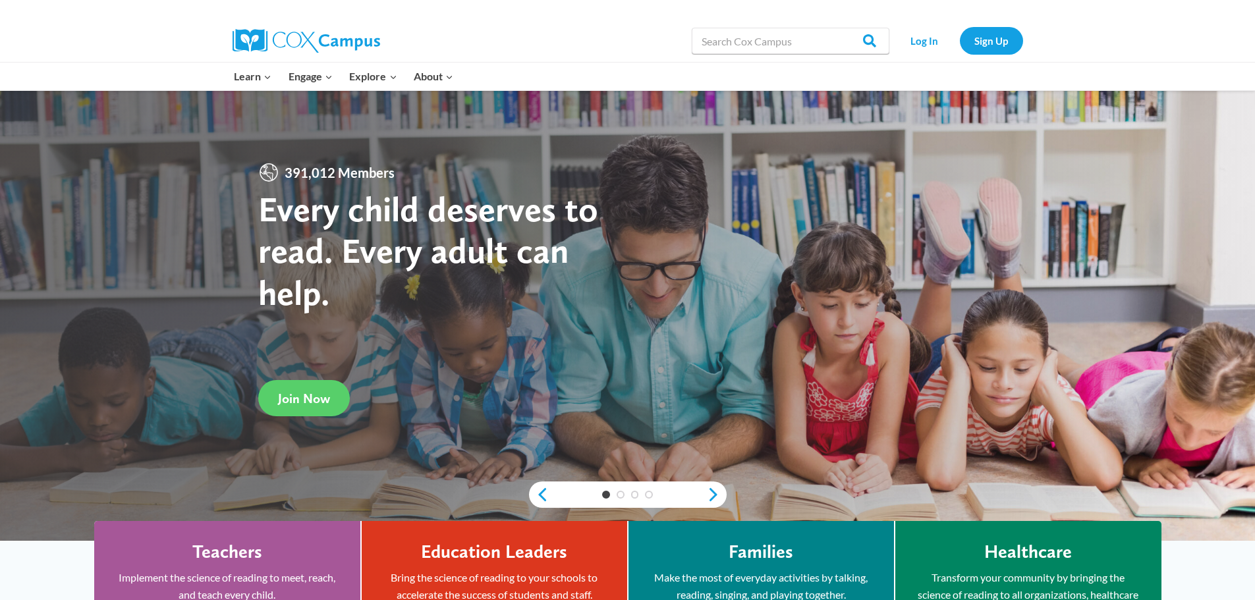 This screenshot has height=600, width=1255. Describe the element at coordinates (925, 40) in the screenshot. I see `a: Log In` at that location.